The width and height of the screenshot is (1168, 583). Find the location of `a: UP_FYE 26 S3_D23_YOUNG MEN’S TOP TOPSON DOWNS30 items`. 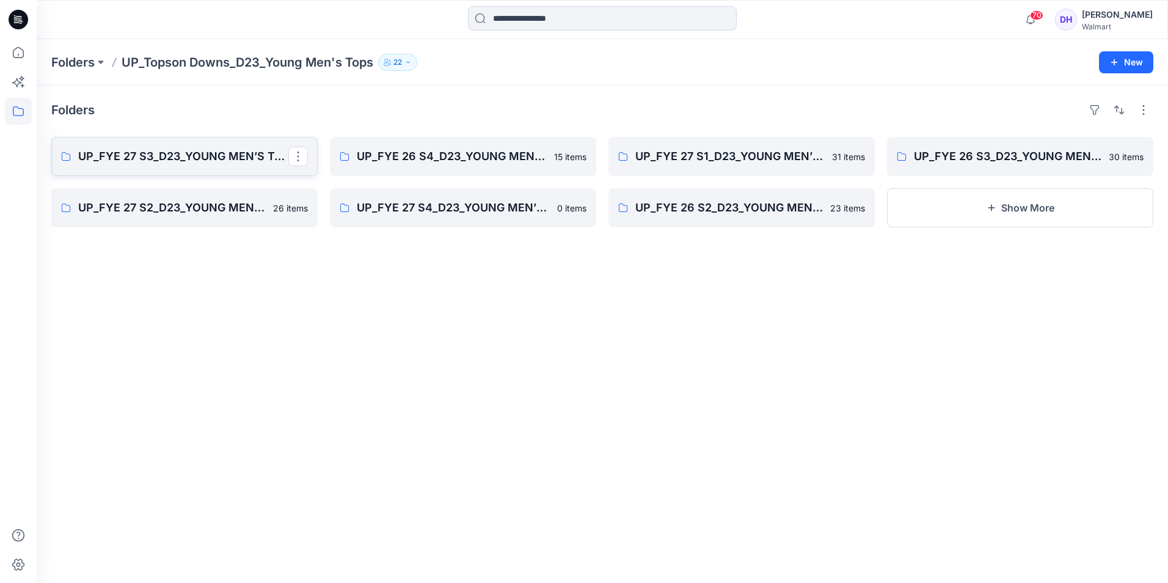

a: UP_FYE 26 S3_D23_YOUNG MEN’S TOP TOPSON DOWNS30 items is located at coordinates (1020, 156).